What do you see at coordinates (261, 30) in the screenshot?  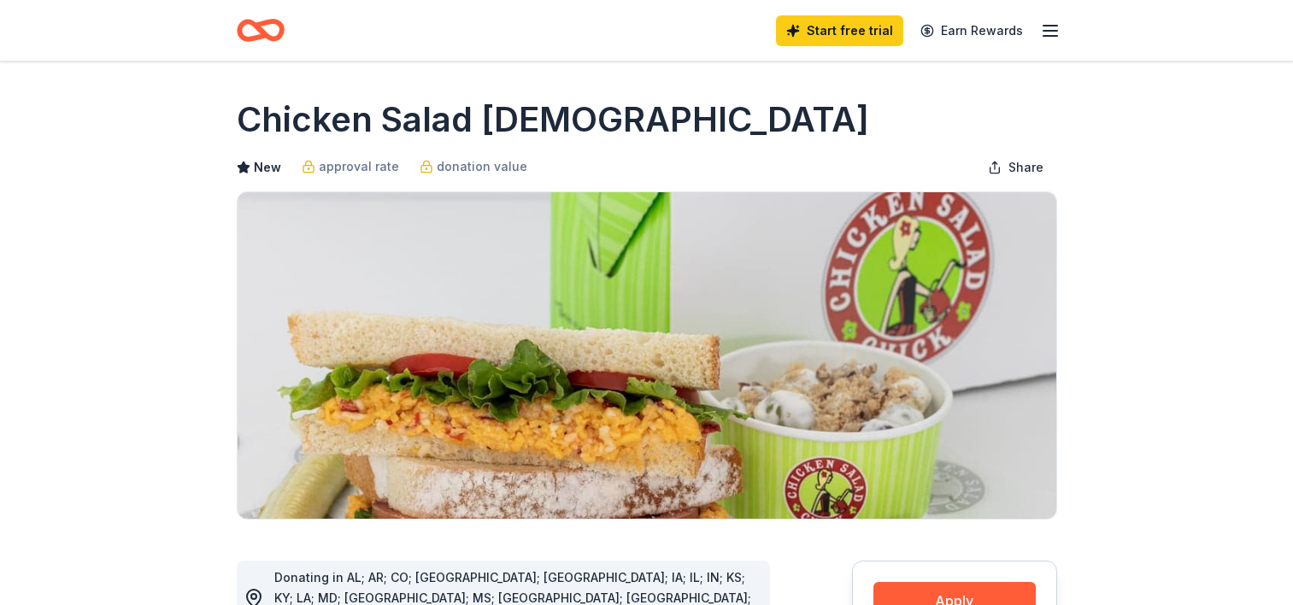 I see `a: Home` at bounding box center [261, 30].